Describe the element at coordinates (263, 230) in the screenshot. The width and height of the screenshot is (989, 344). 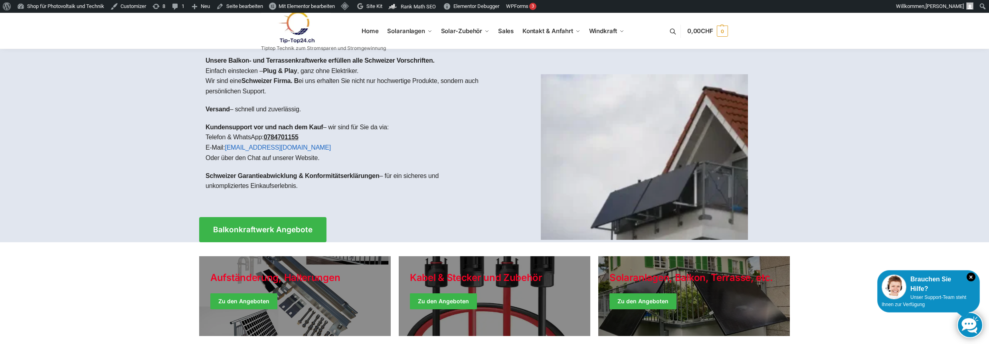
I see `span: Balkonkraftwerk Angebote` at that location.